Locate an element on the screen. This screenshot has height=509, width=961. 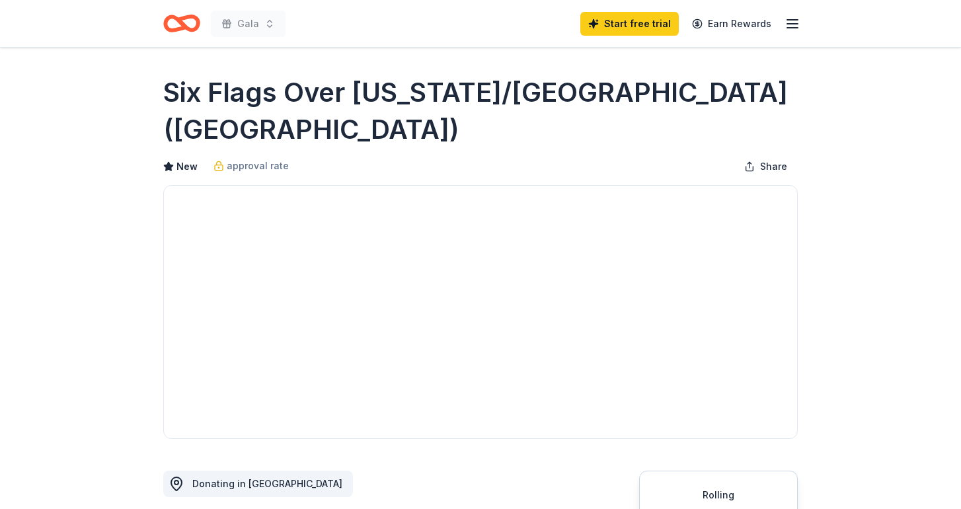
button: Share is located at coordinates (766, 167).